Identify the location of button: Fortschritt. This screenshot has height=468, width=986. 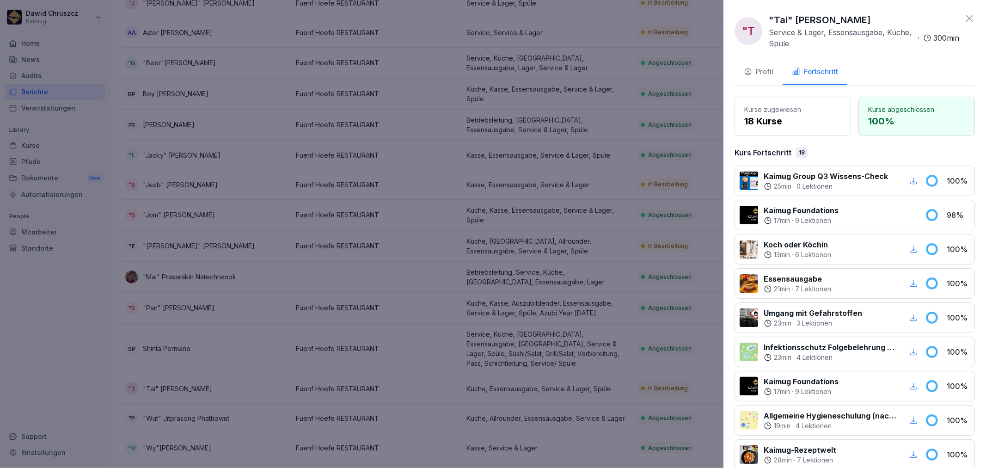
(815, 73).